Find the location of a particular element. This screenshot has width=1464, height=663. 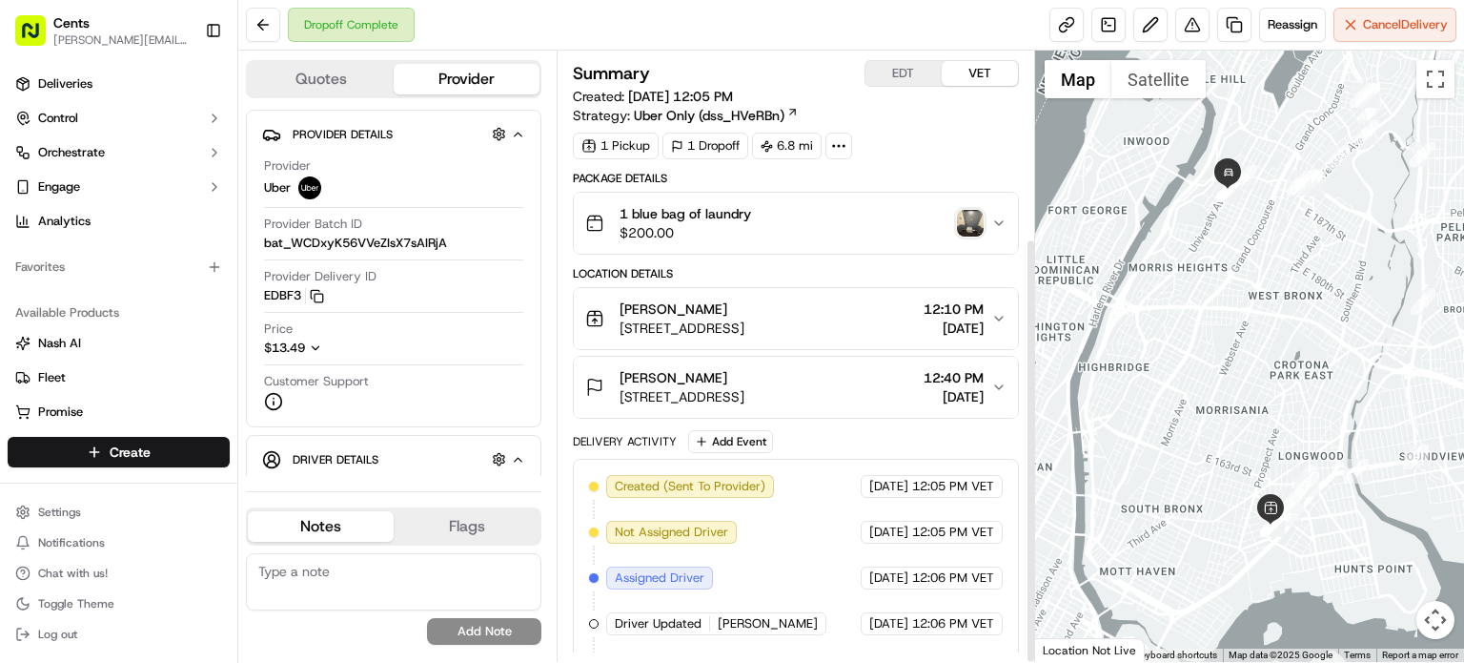

button: Engage is located at coordinates (118, 187).